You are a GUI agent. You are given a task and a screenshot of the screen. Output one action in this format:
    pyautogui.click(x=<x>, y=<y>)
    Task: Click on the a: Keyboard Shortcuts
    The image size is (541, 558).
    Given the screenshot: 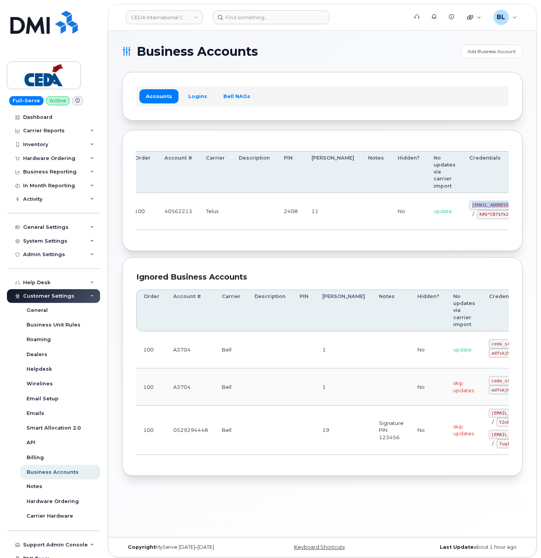 What is the action you would take?
    pyautogui.click(x=319, y=548)
    